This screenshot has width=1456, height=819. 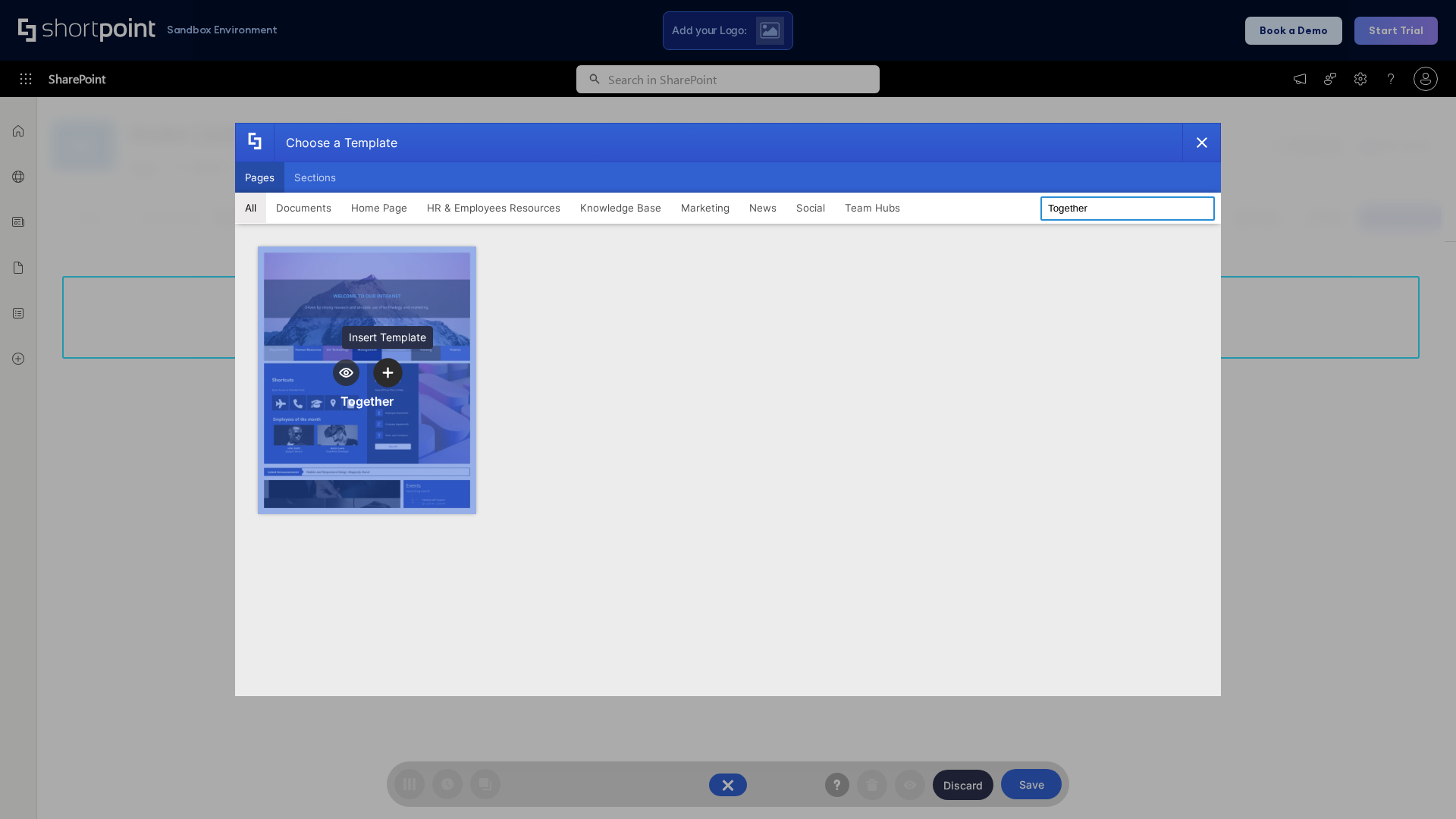 What do you see at coordinates (367, 401) in the screenshot?
I see `div: Together` at bounding box center [367, 401].